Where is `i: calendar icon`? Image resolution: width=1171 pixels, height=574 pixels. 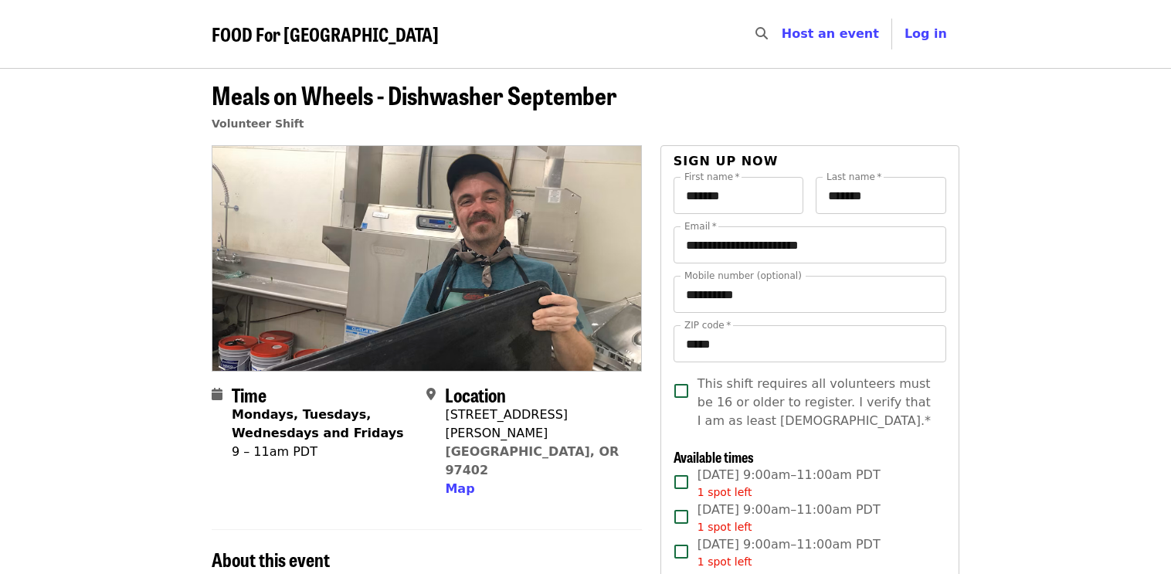
i: calendar icon is located at coordinates (217, 394).